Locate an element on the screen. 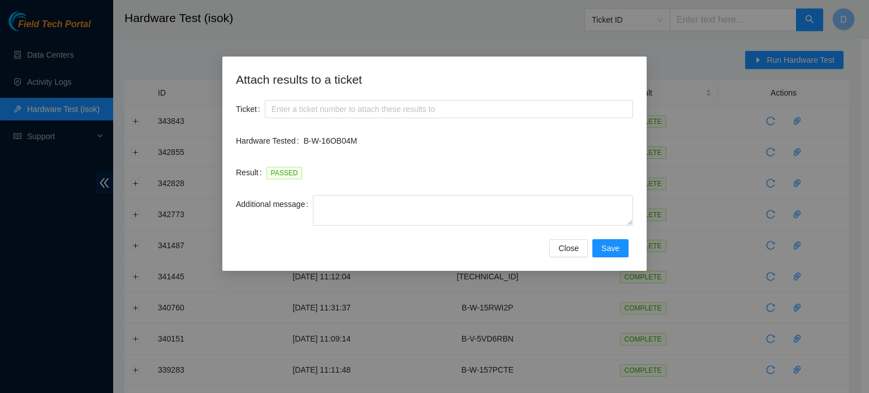 The height and width of the screenshot is (393, 869). span: Additional message is located at coordinates (270, 204).